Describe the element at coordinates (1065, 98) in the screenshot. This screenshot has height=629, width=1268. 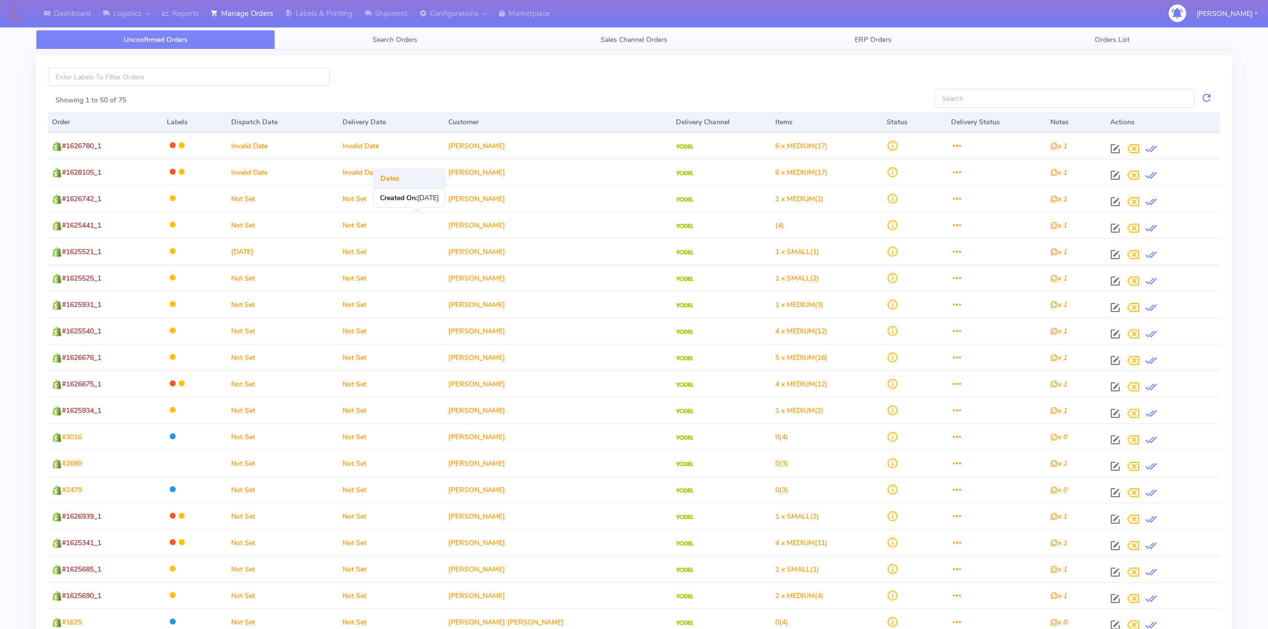
I see `input: Search` at that location.